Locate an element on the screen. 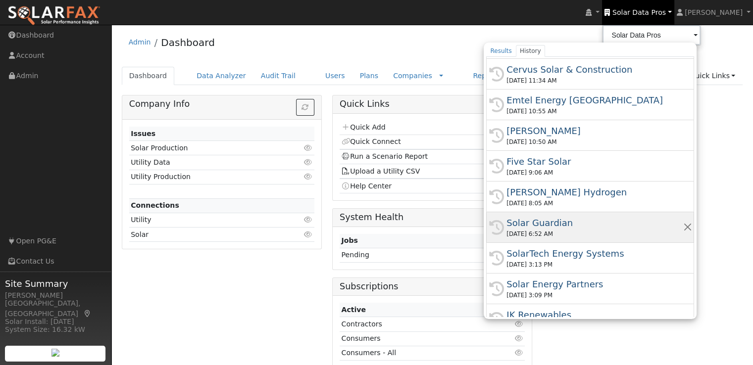 The height and width of the screenshot is (365, 753). div: Solar Energy Partners is located at coordinates (595, 284).